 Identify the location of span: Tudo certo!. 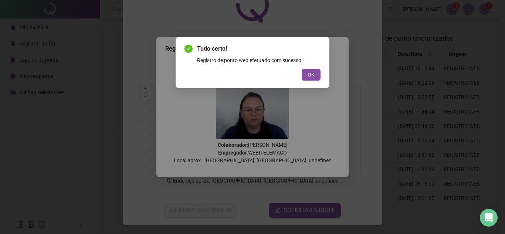
(259, 49).